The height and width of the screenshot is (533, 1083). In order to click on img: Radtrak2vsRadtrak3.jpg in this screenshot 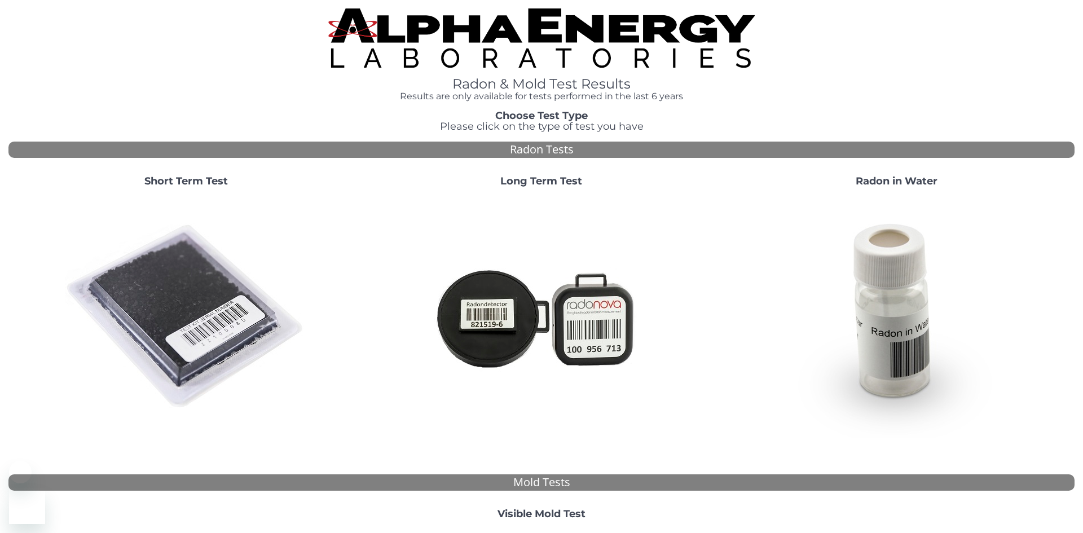, I will do `click(541, 317)`.